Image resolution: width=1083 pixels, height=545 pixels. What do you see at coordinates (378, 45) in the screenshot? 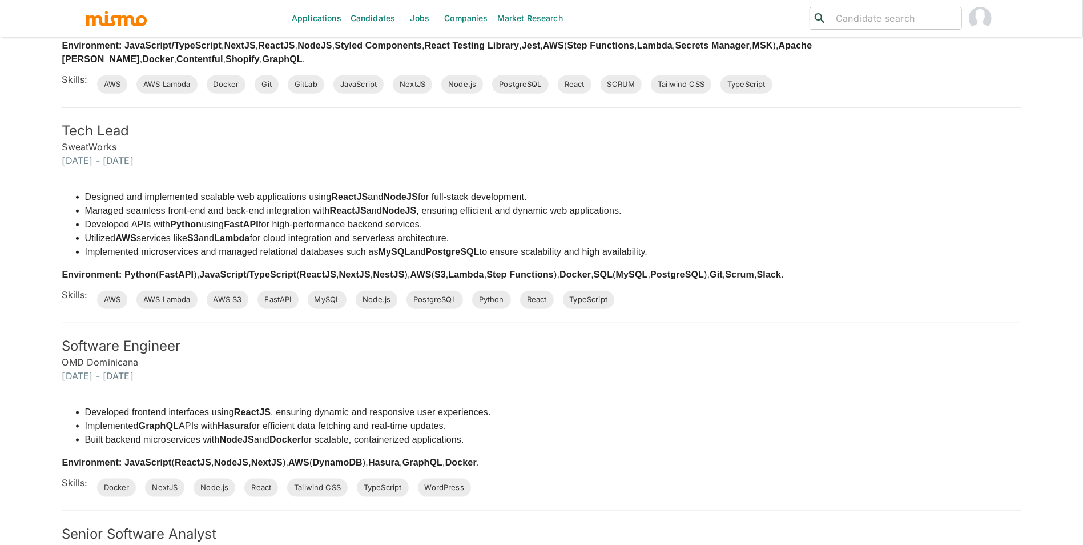
I see `strong: Styled Components` at bounding box center [378, 45].